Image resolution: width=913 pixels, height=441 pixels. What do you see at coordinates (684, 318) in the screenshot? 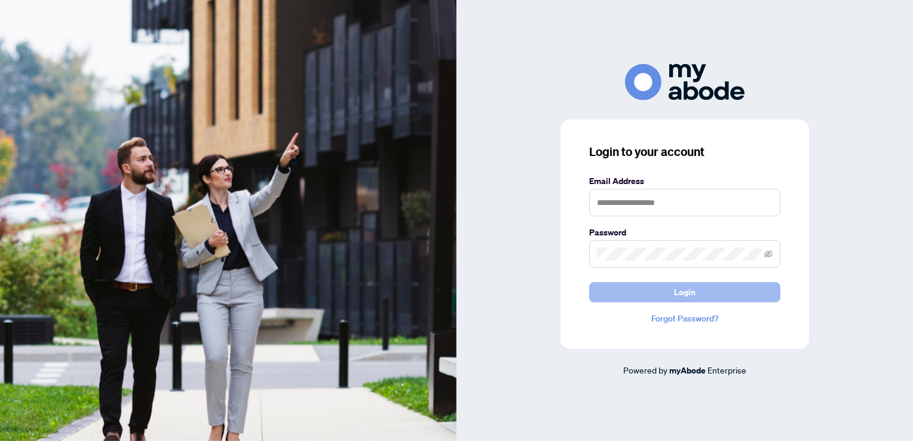
I see `a: Forgot Password?` at bounding box center [684, 318].